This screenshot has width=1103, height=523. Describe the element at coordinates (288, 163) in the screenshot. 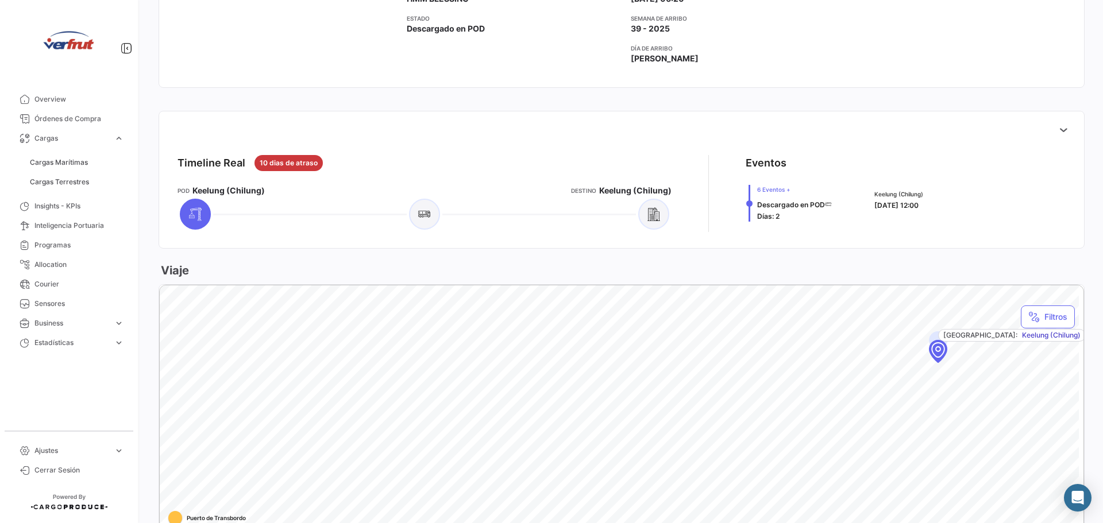

I see `span: 10 dias de atraso` at that location.